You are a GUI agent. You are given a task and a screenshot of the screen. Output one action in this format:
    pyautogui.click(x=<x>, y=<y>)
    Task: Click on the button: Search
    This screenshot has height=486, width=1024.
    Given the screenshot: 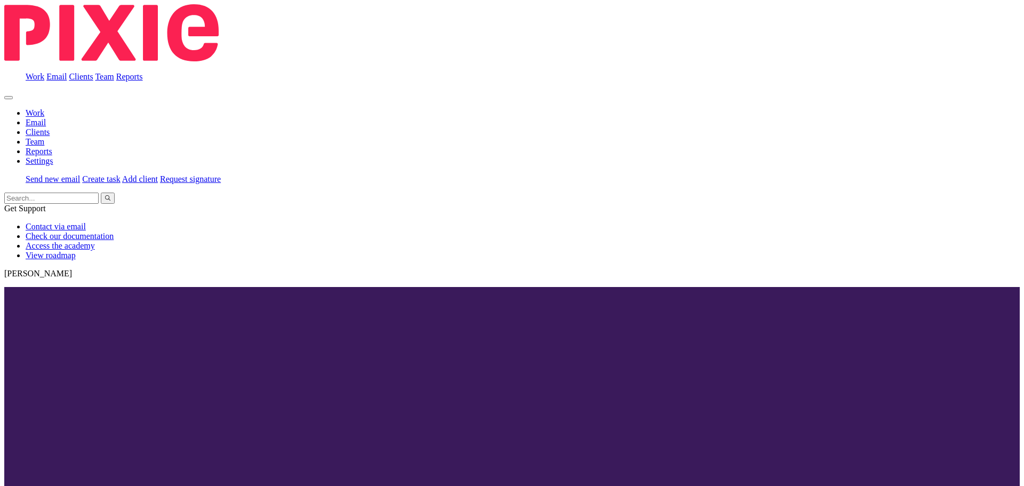 What is the action you would take?
    pyautogui.click(x=108, y=198)
    